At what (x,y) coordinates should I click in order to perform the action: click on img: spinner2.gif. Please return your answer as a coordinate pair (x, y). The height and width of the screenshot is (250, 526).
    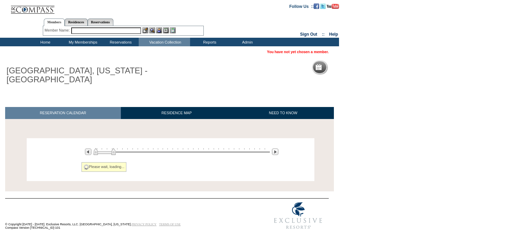
    Looking at the image, I should click on (86, 167).